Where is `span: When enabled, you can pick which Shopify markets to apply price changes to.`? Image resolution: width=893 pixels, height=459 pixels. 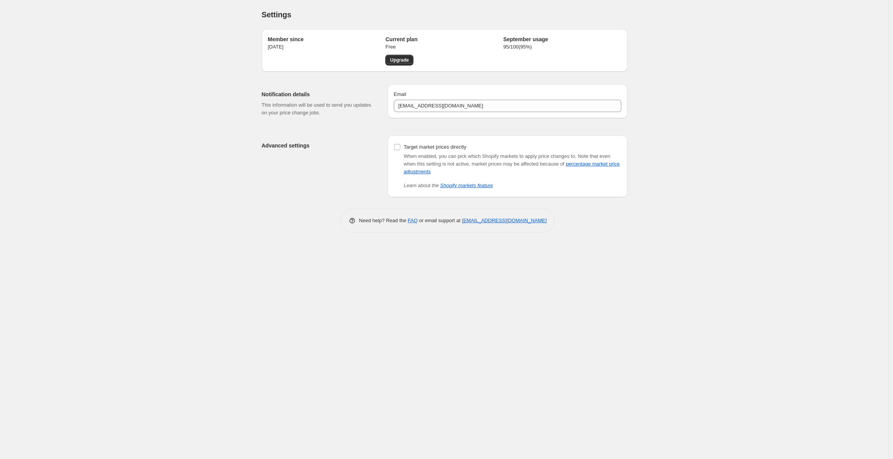
span: When enabled, you can pick which Shopify markets to apply price changes to. is located at coordinates (490, 156).